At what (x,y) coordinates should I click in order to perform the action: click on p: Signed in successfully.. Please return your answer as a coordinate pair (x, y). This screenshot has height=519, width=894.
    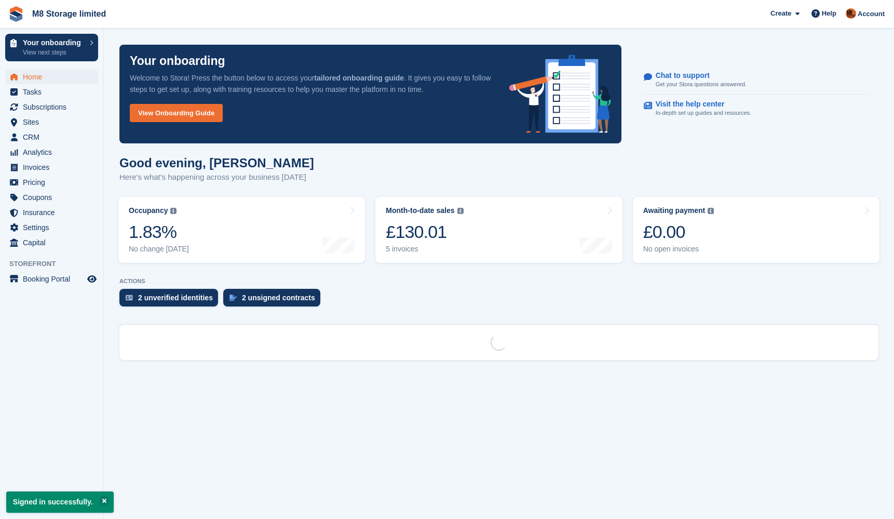
    Looking at the image, I should click on (60, 502).